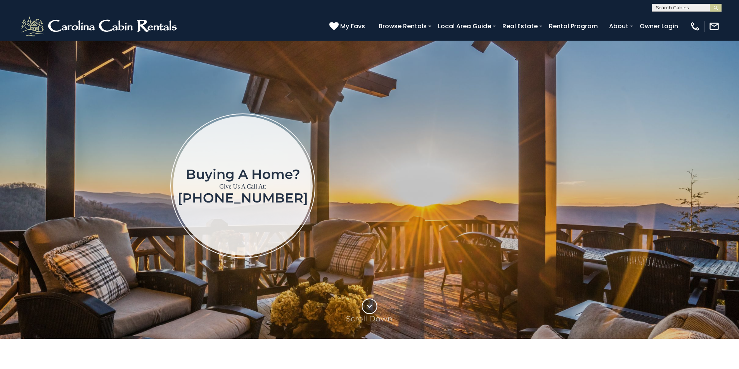 The image size is (739, 369). I want to click on img: White-1-2.png, so click(100, 26).